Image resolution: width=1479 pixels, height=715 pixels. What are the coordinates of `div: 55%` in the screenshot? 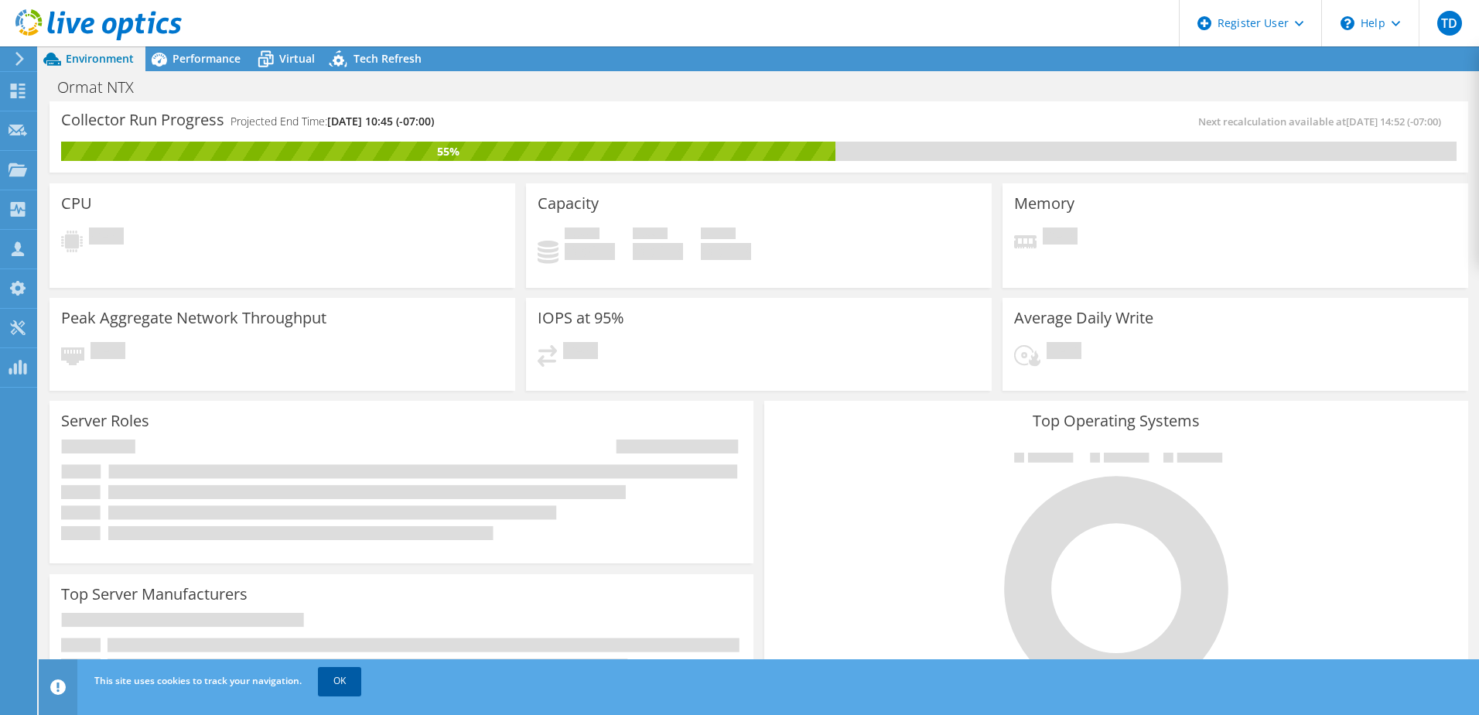 It's located at (448, 152).